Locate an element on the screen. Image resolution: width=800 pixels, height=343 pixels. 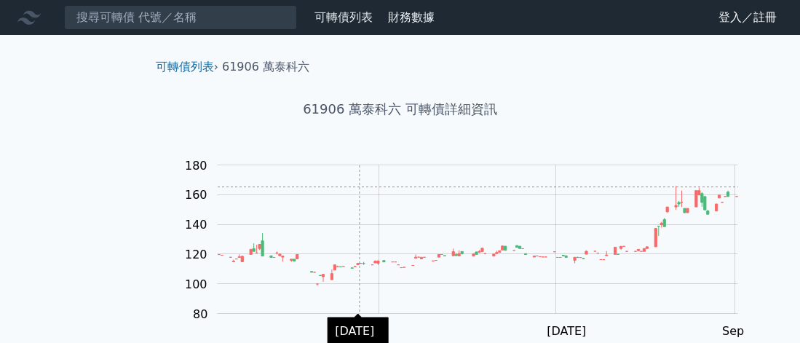
tspan: 180 is located at coordinates (196, 165).